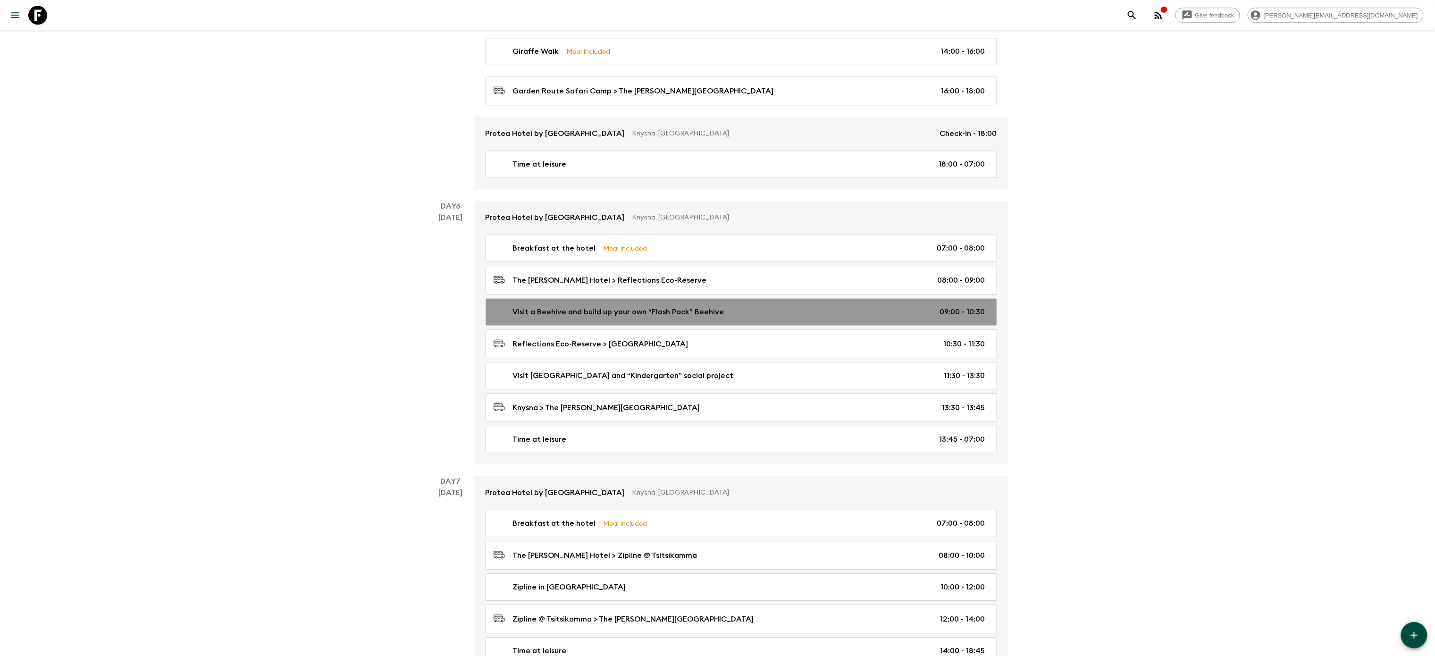 The height and width of the screenshot is (656, 1435). I want to click on p: 12:00 - 14:00, so click(962, 619).